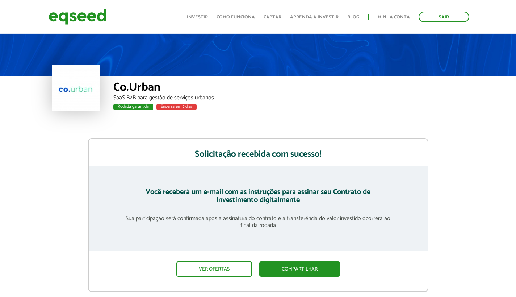 This screenshot has width=516, height=297. What do you see at coordinates (353, 17) in the screenshot?
I see `a: Blog` at bounding box center [353, 17].